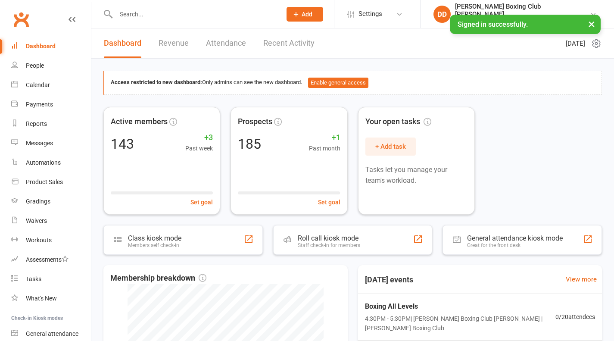 The width and height of the screenshot is (614, 341). Describe the element at coordinates (370, 14) in the screenshot. I see `span: Settings` at that location.